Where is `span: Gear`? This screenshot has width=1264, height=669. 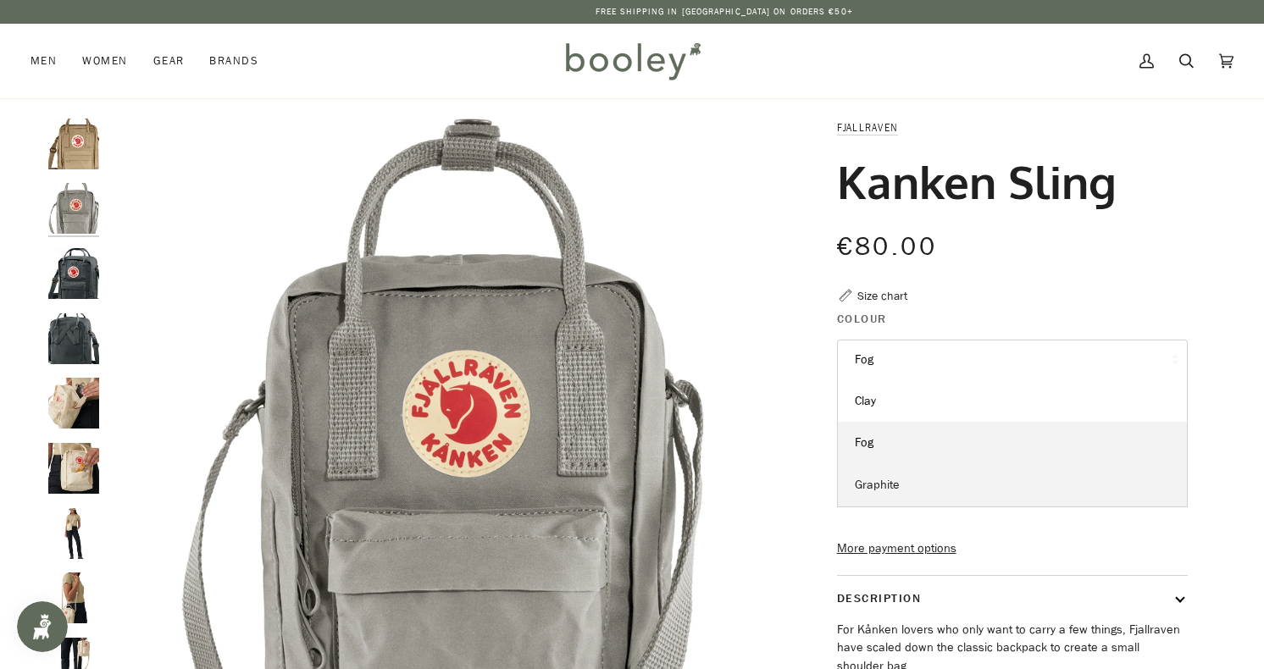
span: Gear is located at coordinates (169, 61).